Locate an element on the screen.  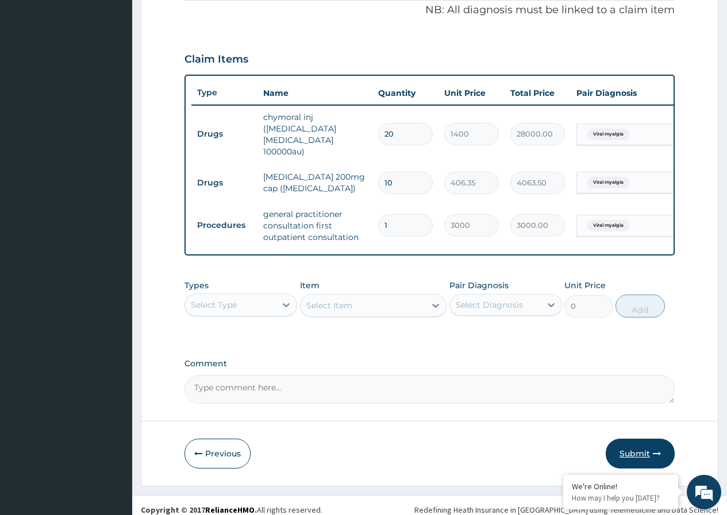
th: Quantity is located at coordinates (405, 93).